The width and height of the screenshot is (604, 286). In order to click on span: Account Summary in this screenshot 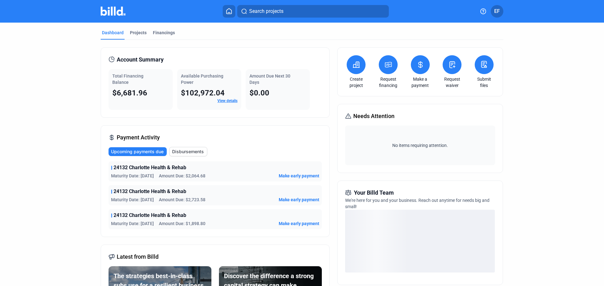, I will do `click(140, 60)`.